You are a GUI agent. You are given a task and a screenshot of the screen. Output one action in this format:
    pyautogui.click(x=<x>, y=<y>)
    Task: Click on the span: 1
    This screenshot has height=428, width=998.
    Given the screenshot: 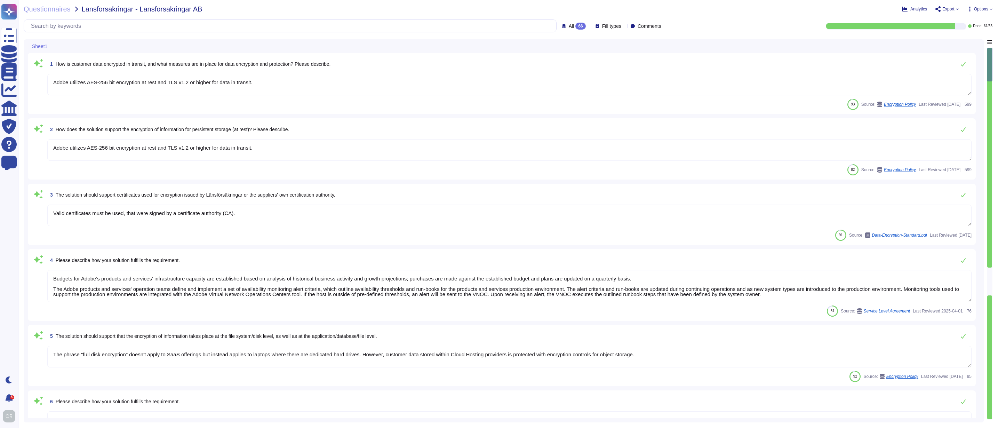 What is the action you would take?
    pyautogui.click(x=50, y=64)
    